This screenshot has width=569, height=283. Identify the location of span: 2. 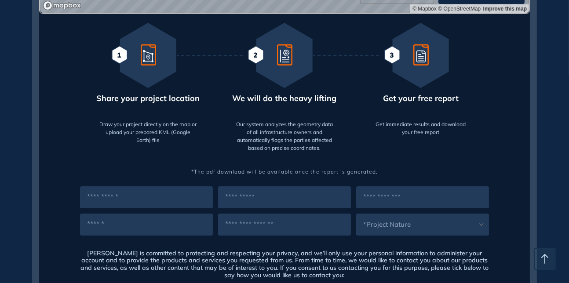
(256, 55).